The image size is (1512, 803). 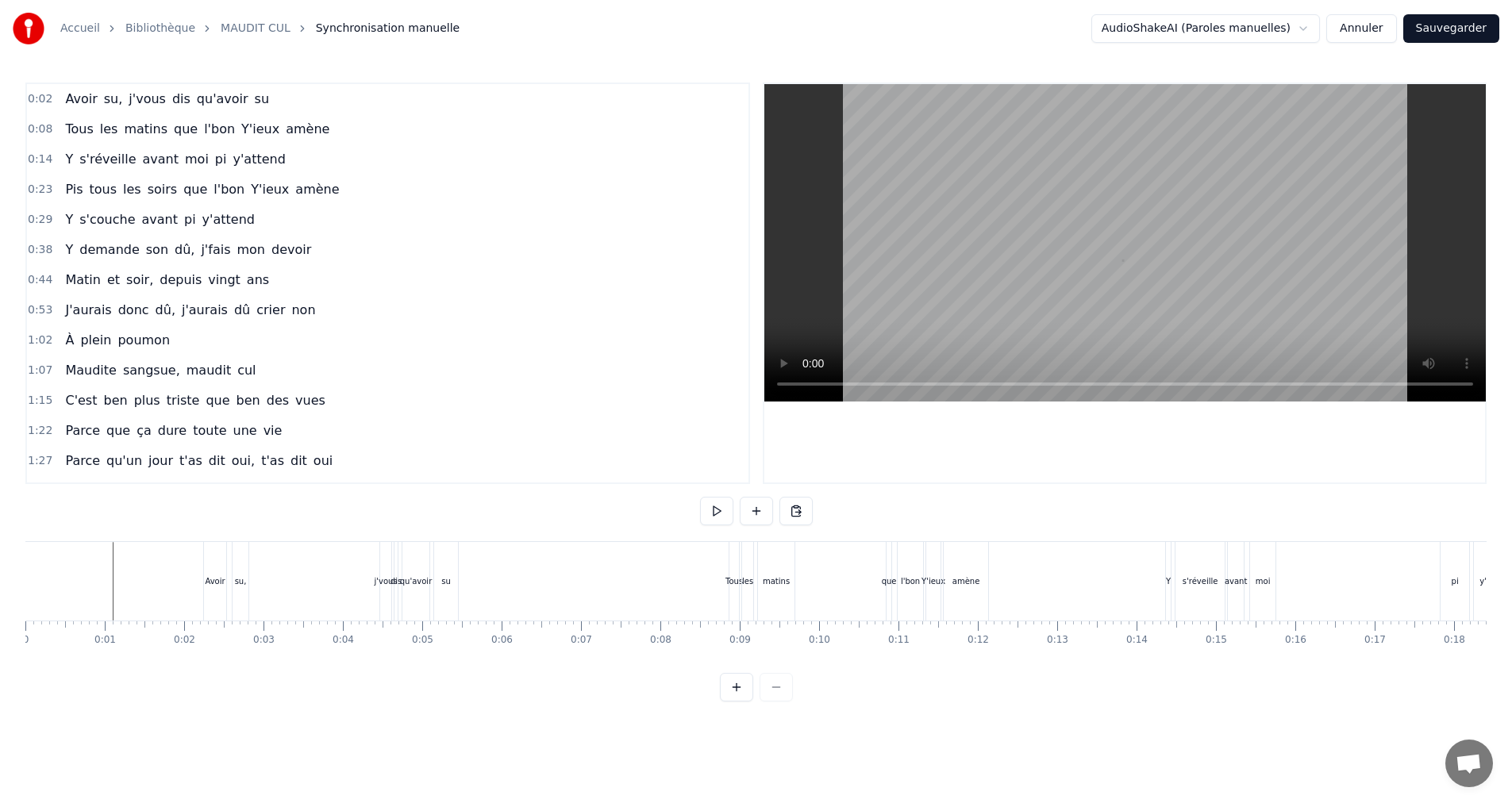 What do you see at coordinates (1058, 640) in the screenshot?
I see `div: 0:13` at bounding box center [1058, 640].